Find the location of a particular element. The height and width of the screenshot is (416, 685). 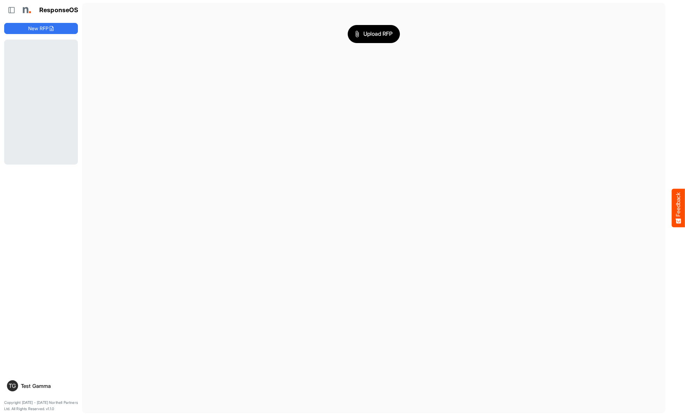

h1: ResponseOS is located at coordinates (59, 10).